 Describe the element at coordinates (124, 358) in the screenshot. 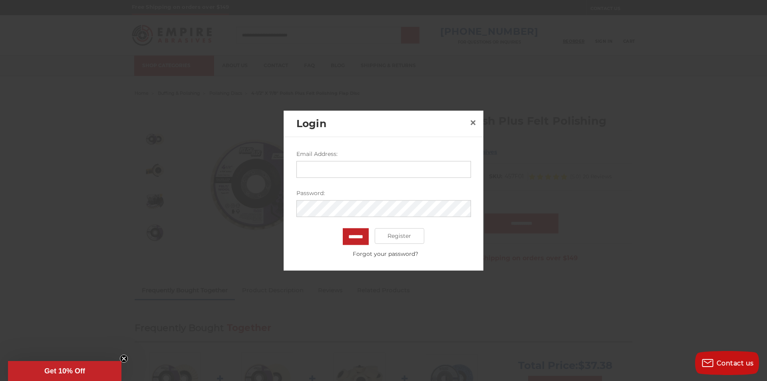

I see `button: Close teaser` at that location.